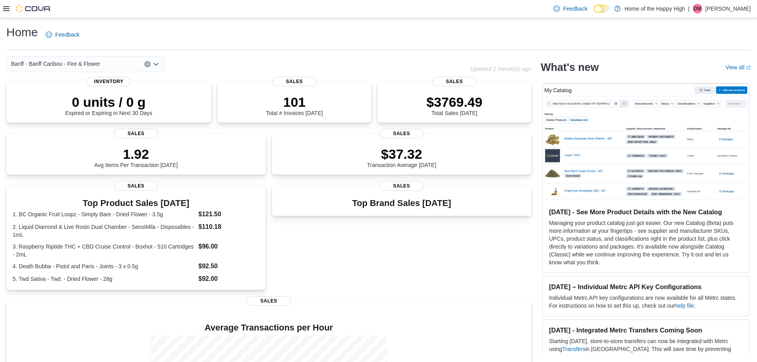 The width and height of the screenshot is (757, 362). I want to click on h2: What's new, so click(569, 67).